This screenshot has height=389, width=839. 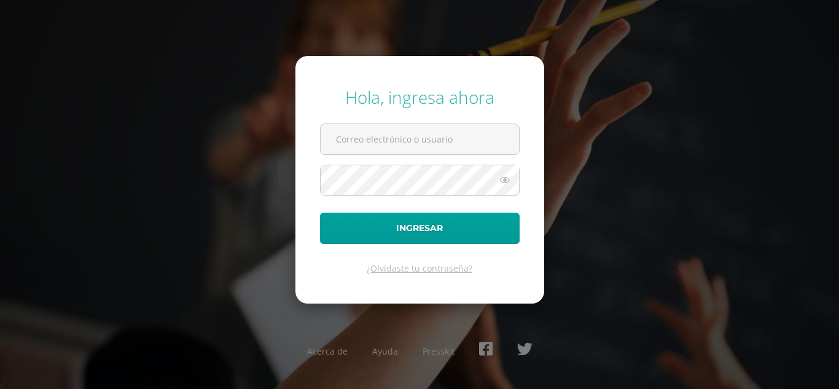 I want to click on input: Correo electrónico o usuario, so click(x=420, y=139).